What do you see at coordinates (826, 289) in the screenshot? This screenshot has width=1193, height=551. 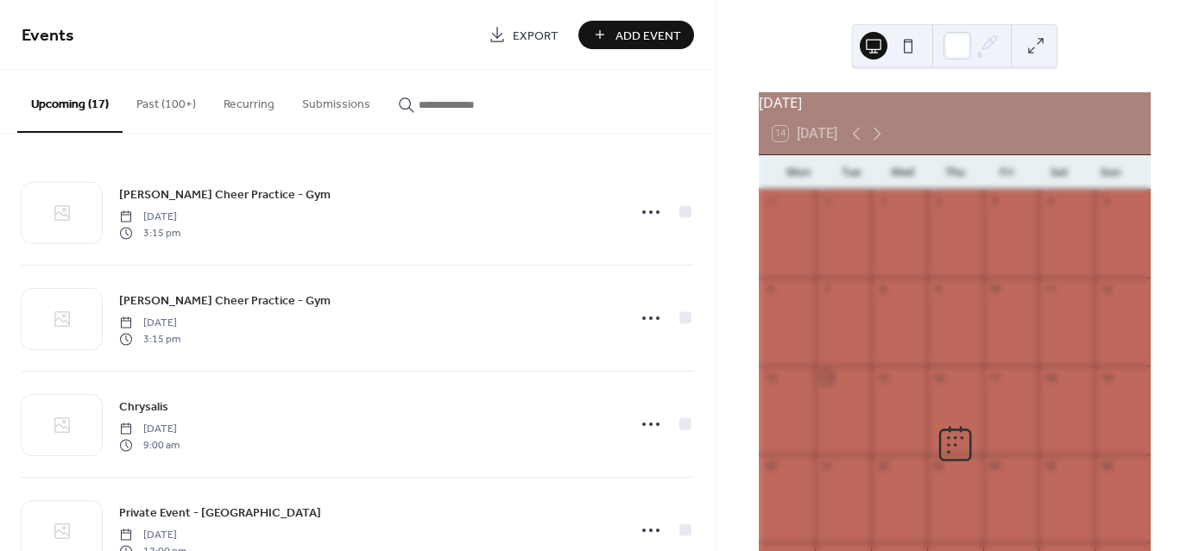 I see `div: 7` at bounding box center [826, 289].